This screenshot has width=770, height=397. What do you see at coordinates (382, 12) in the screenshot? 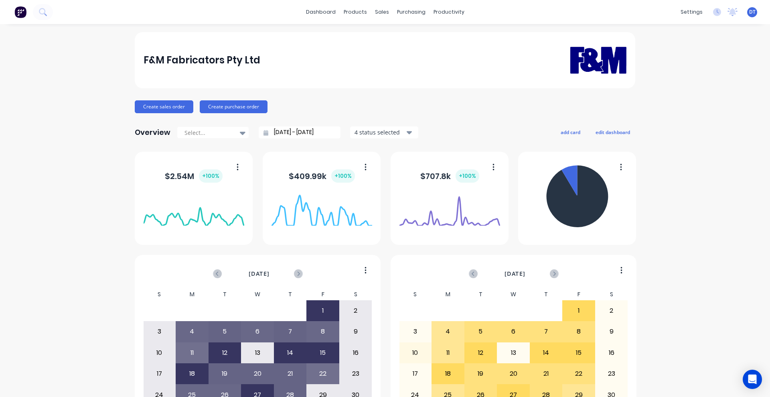
I see `div: sales` at bounding box center [382, 12].